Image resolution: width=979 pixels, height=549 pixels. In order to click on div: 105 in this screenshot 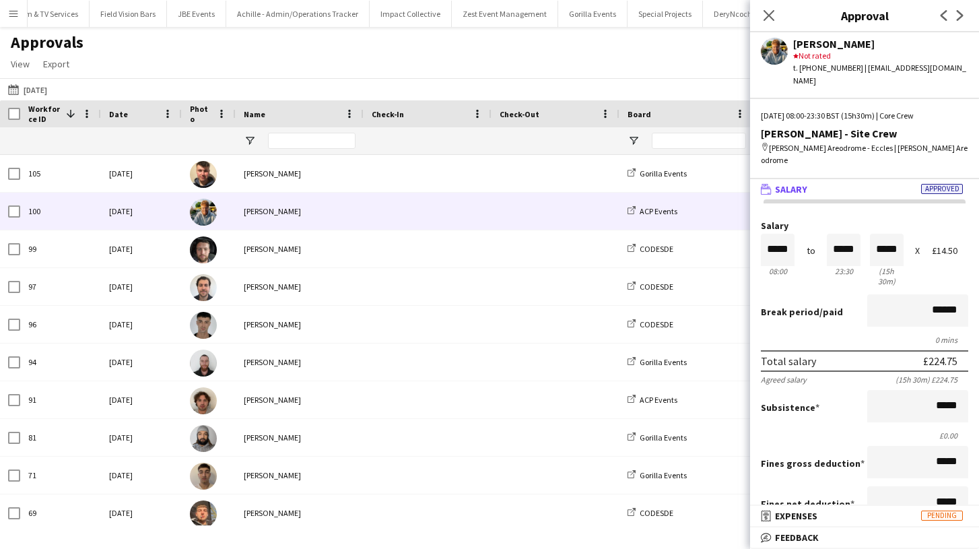, I will do `click(61, 173)`.